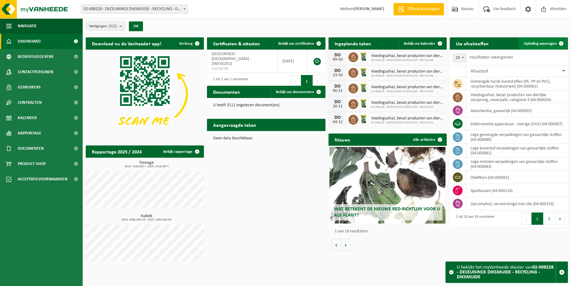 The height and width of the screenshot is (286, 571). What do you see at coordinates (338, 107) in the screenshot?
I see `div: 20-11` at bounding box center [338, 107].